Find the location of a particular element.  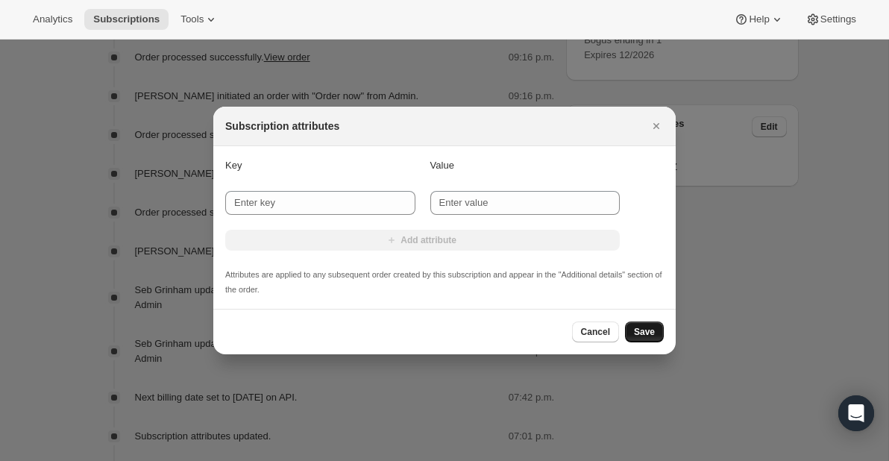

span: Analytics is located at coordinates (52, 19).